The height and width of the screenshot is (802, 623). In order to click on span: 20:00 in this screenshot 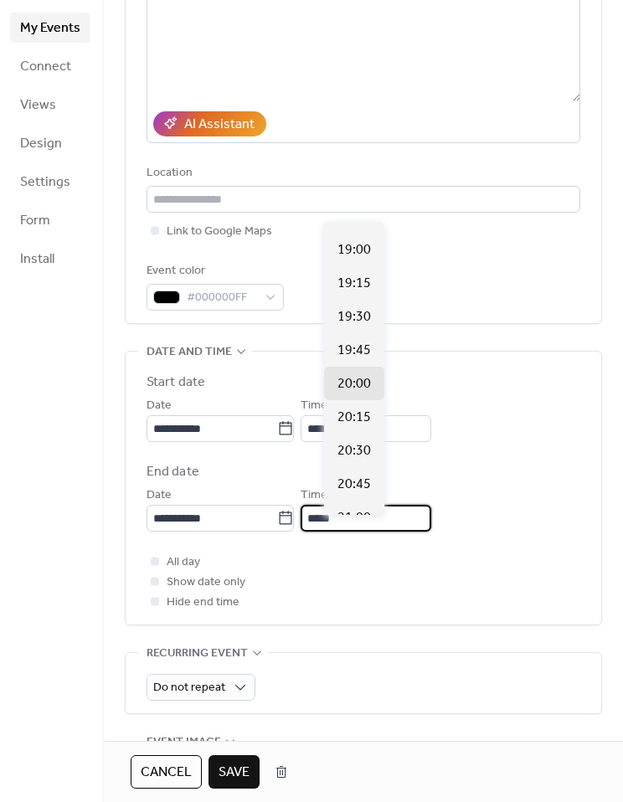, I will do `click(354, 384)`.